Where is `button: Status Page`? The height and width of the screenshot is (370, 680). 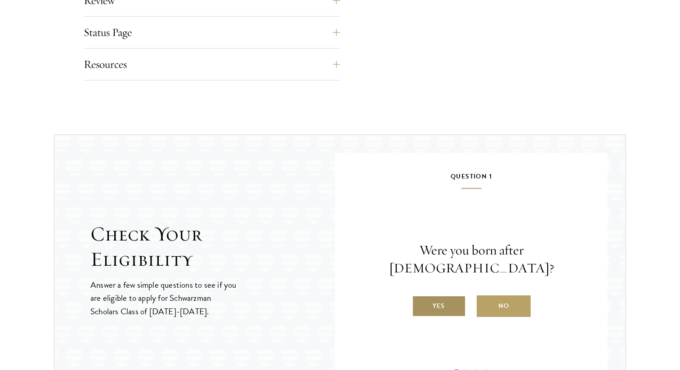
button: Status Page is located at coordinates (212, 32).